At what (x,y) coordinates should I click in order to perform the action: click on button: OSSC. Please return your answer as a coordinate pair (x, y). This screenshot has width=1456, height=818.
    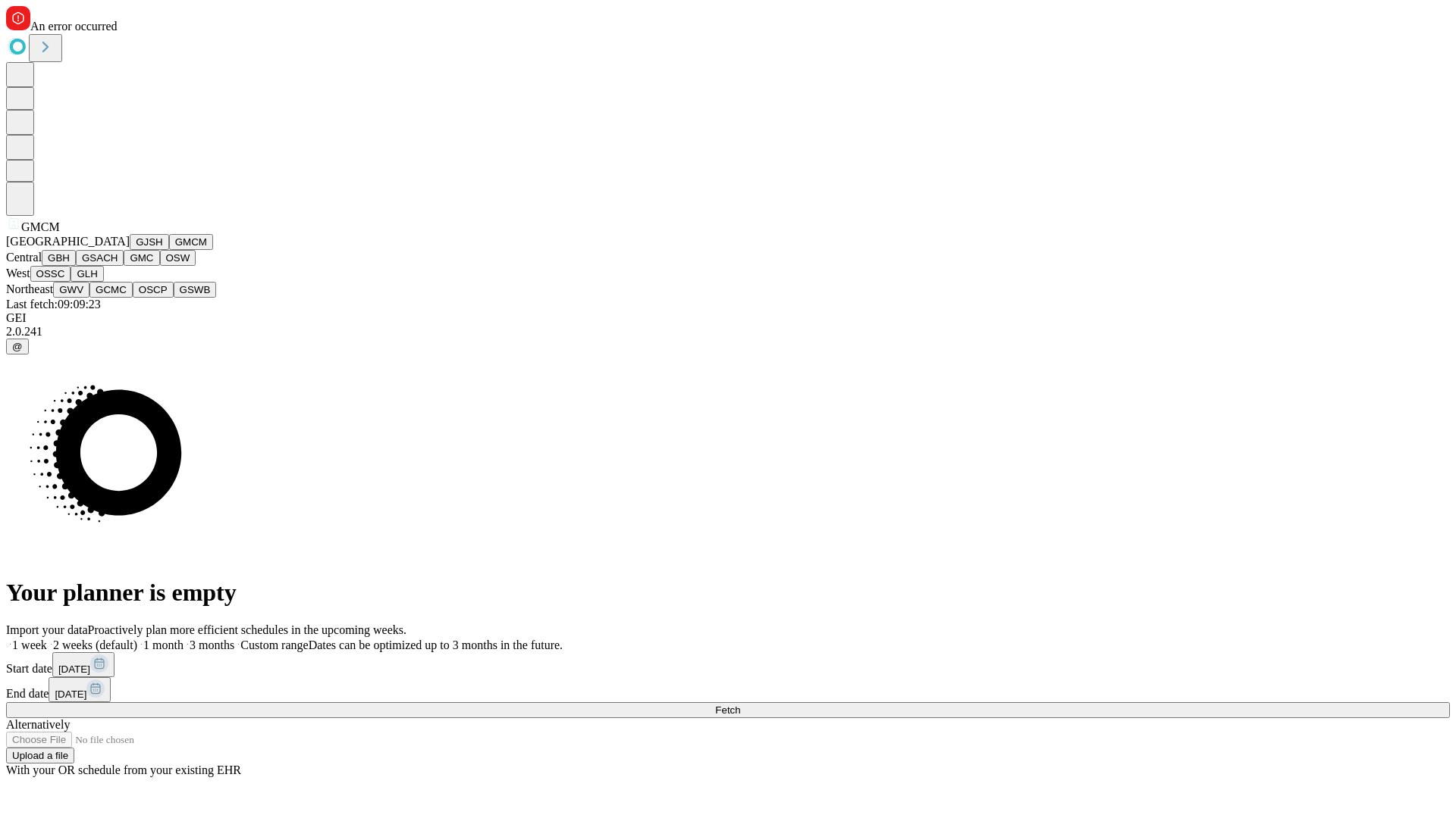
    Looking at the image, I should click on (50, 274).